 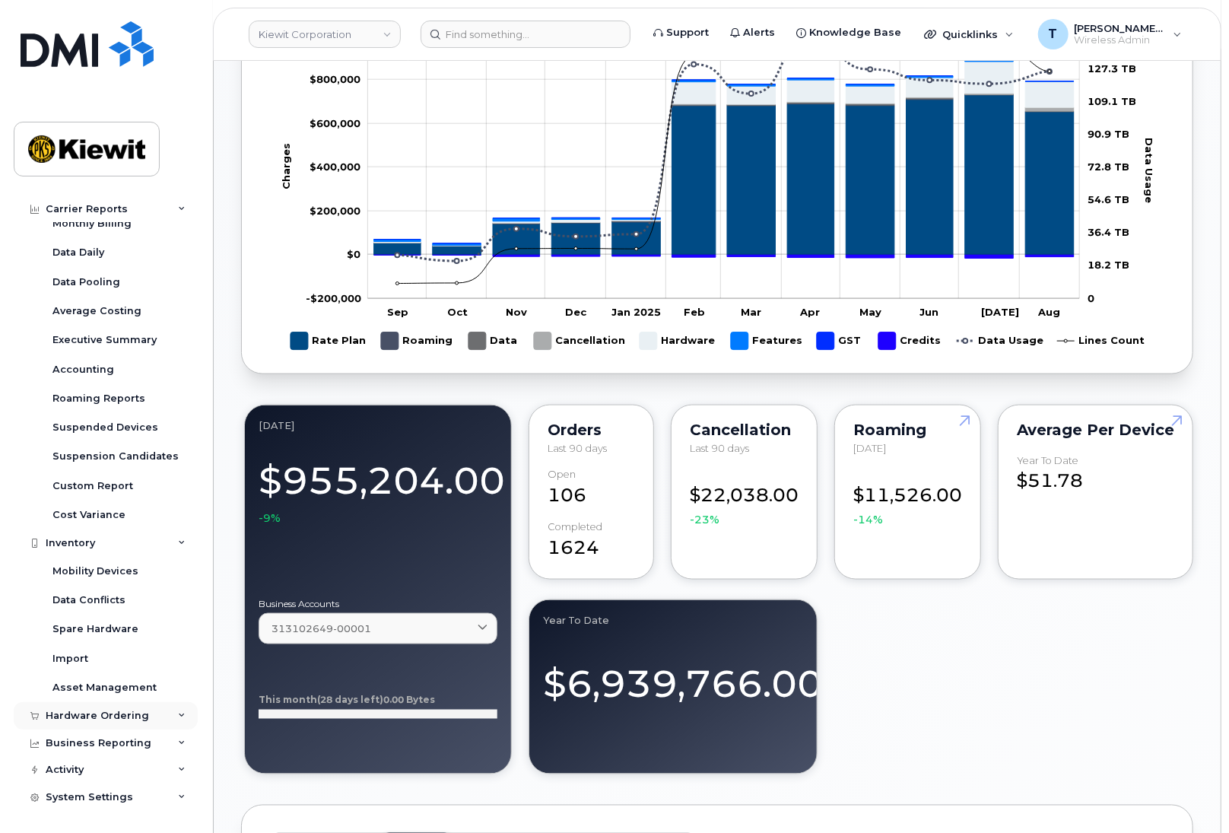 I want to click on tspan: 18.2 TB, so click(x=1108, y=265).